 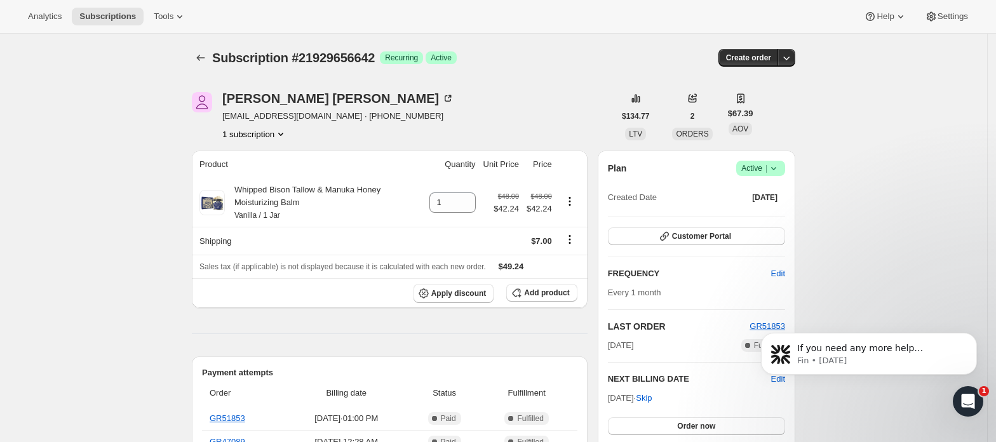 I want to click on button: Shipping actions, so click(x=570, y=239).